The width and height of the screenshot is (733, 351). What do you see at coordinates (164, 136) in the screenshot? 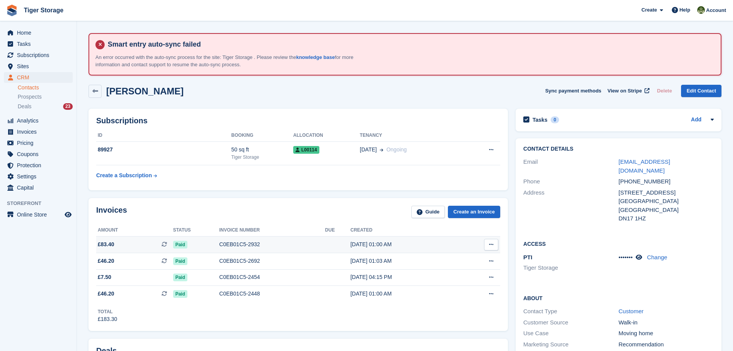
I see `th: ID` at bounding box center [164, 136].